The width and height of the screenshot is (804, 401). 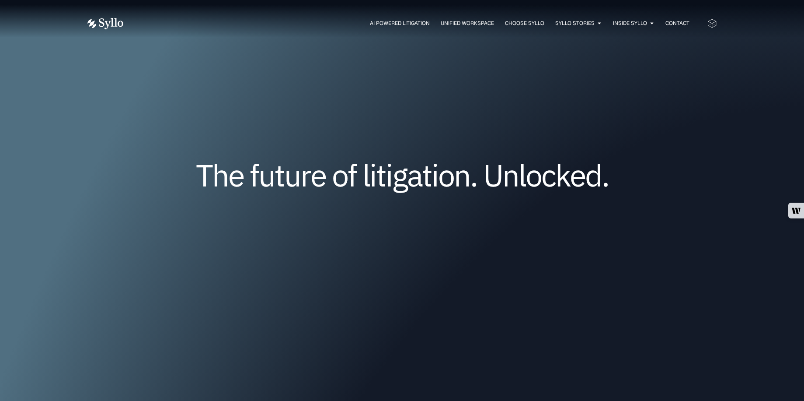 I want to click on a: Inside Syllo, so click(x=630, y=23).